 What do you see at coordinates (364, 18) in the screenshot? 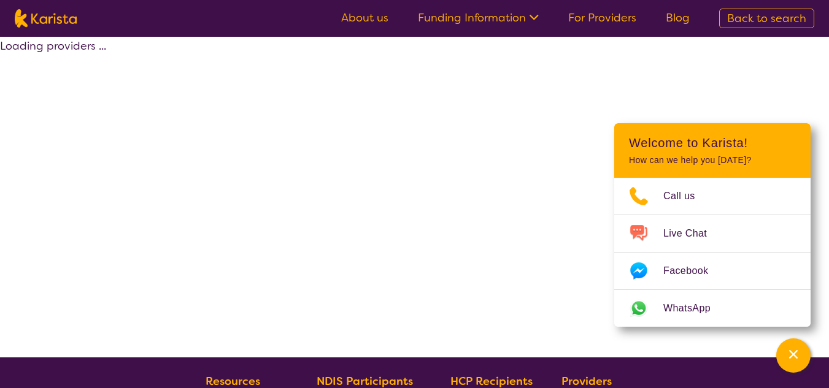
I see `a: About us` at bounding box center [364, 18].